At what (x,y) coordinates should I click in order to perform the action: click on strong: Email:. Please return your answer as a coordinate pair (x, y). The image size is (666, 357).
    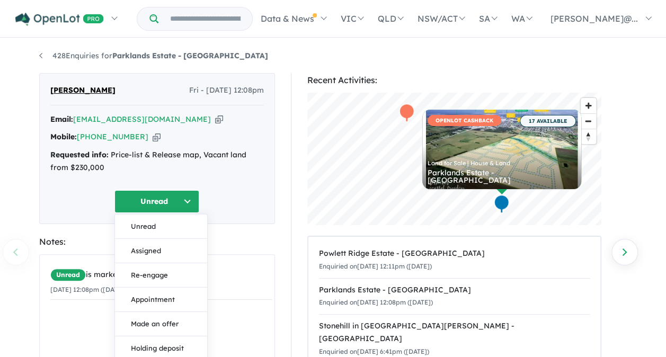
    Looking at the image, I should click on (61, 119).